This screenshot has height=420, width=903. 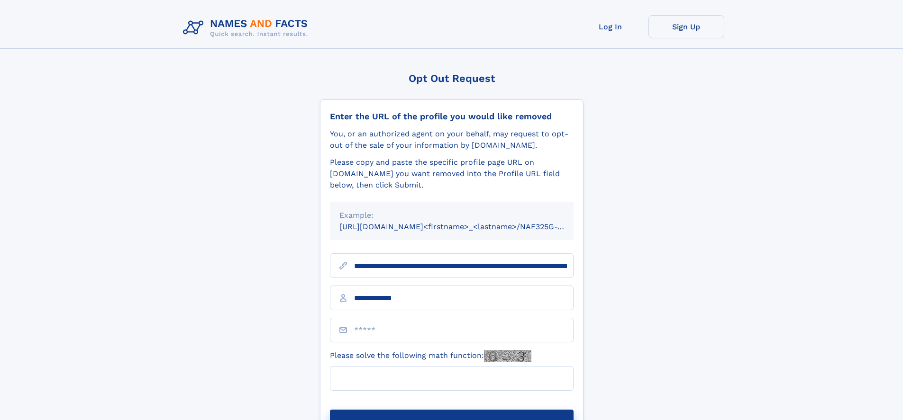 What do you see at coordinates (686, 27) in the screenshot?
I see `a: Sign Up` at bounding box center [686, 27].